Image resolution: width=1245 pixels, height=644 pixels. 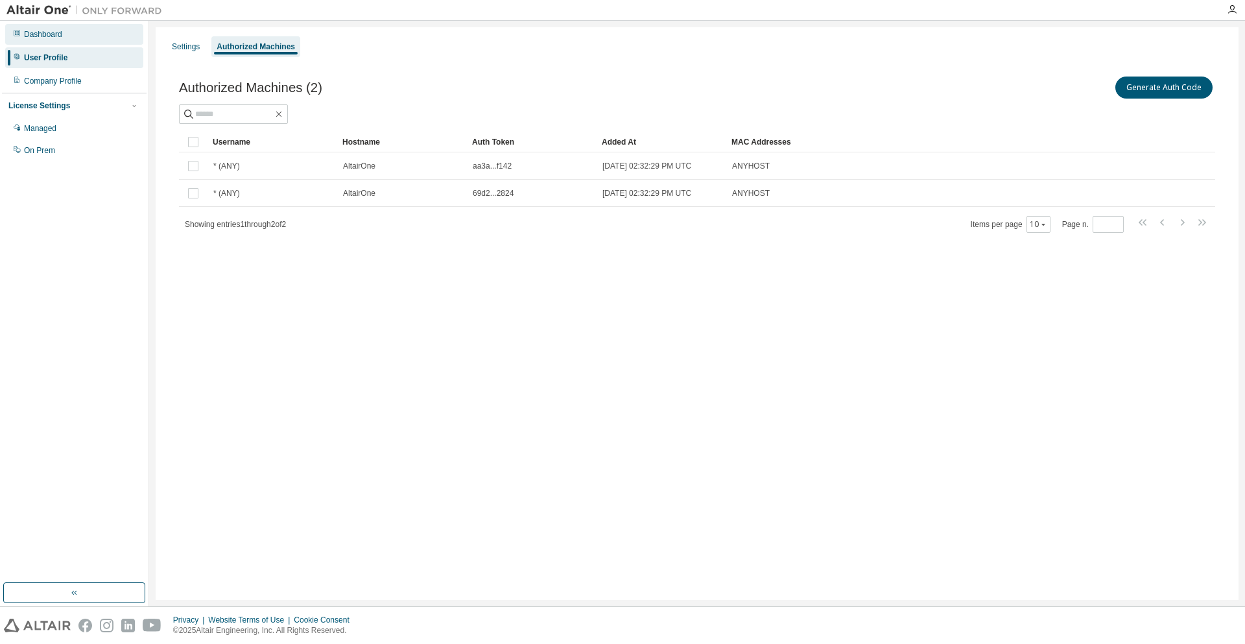 What do you see at coordinates (251, 620) in the screenshot?
I see `div: Website Terms of Use` at bounding box center [251, 620].